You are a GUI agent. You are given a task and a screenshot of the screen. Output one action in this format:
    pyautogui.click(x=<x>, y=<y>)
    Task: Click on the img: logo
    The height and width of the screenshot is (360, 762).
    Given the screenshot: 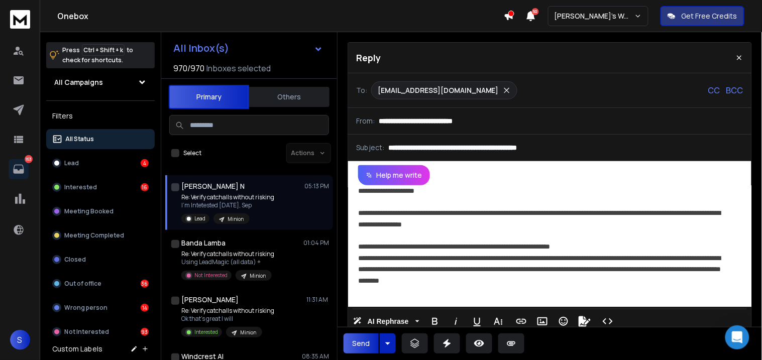 What is the action you would take?
    pyautogui.click(x=20, y=19)
    